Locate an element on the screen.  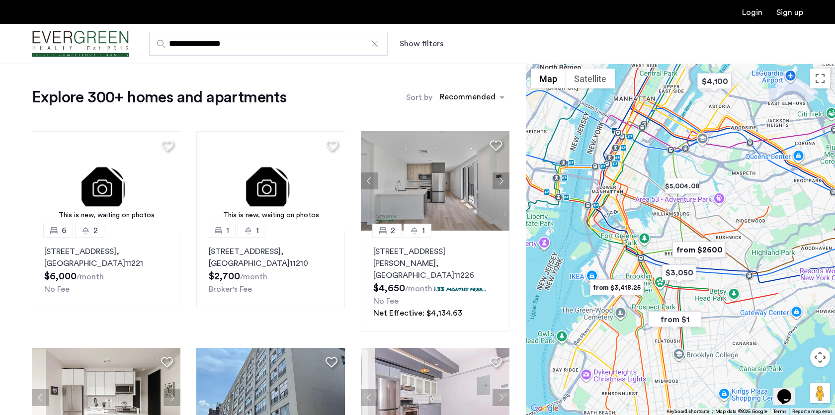
button: Toggle fullscreen view is located at coordinates (821, 79).